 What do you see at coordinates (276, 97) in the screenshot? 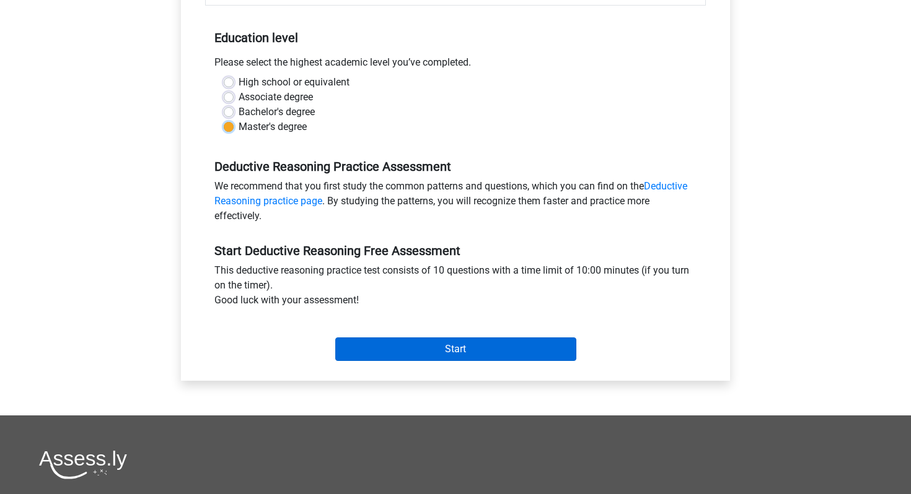
I see `label: Associate degree` at bounding box center [276, 97].